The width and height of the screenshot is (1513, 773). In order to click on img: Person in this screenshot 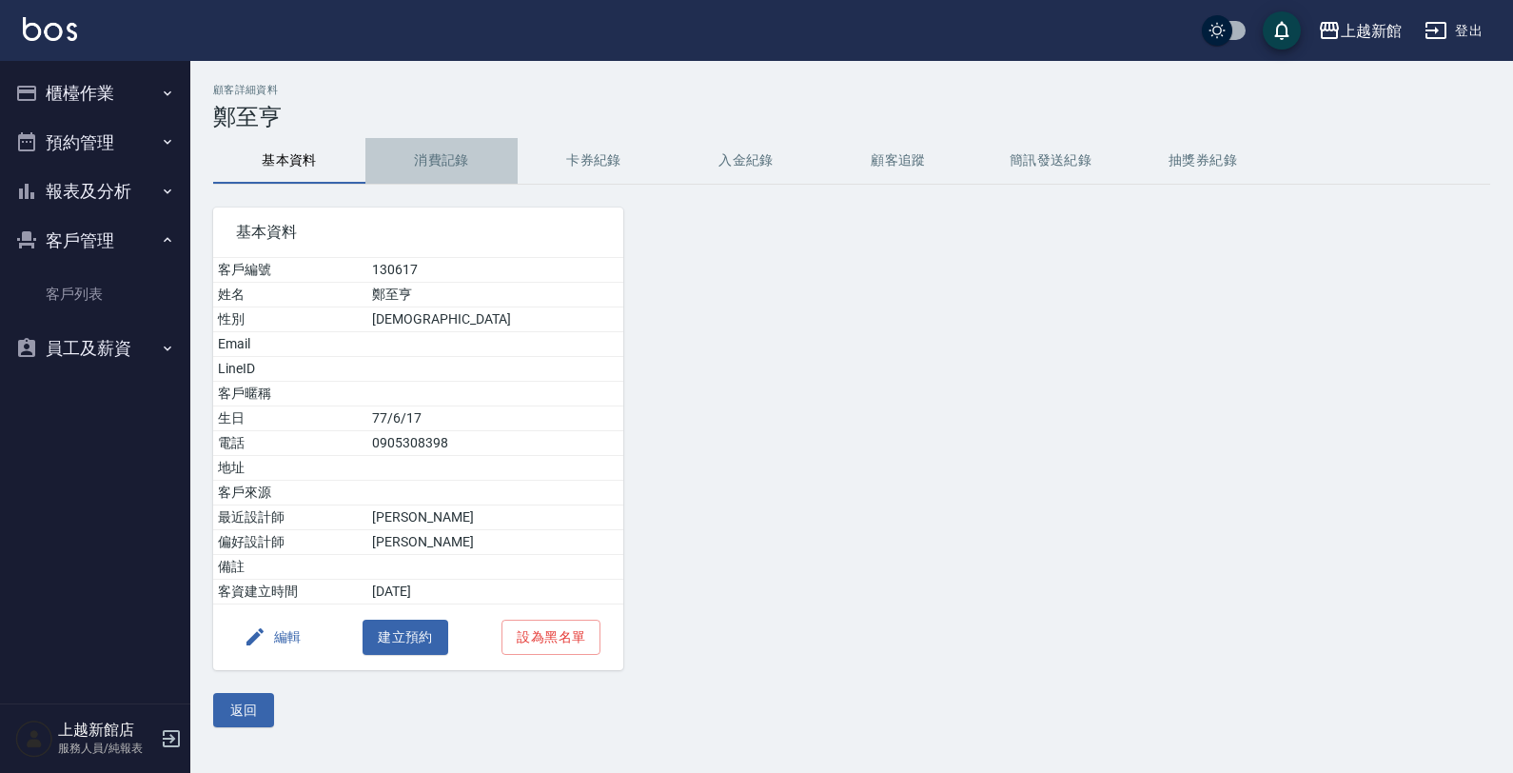, I will do `click(34, 739)`.